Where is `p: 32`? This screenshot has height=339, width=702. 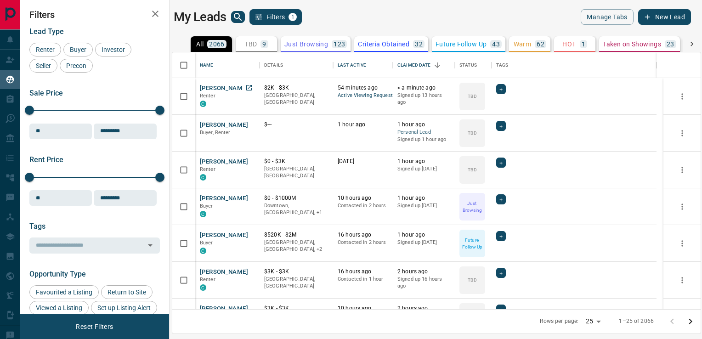 p: 32 is located at coordinates (418, 44).